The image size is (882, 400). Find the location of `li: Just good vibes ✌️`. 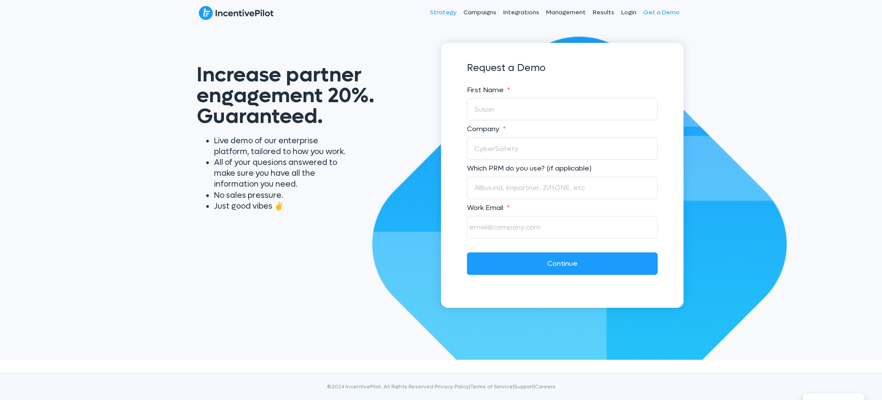

li: Just good vibes ✌️ is located at coordinates (282, 206).